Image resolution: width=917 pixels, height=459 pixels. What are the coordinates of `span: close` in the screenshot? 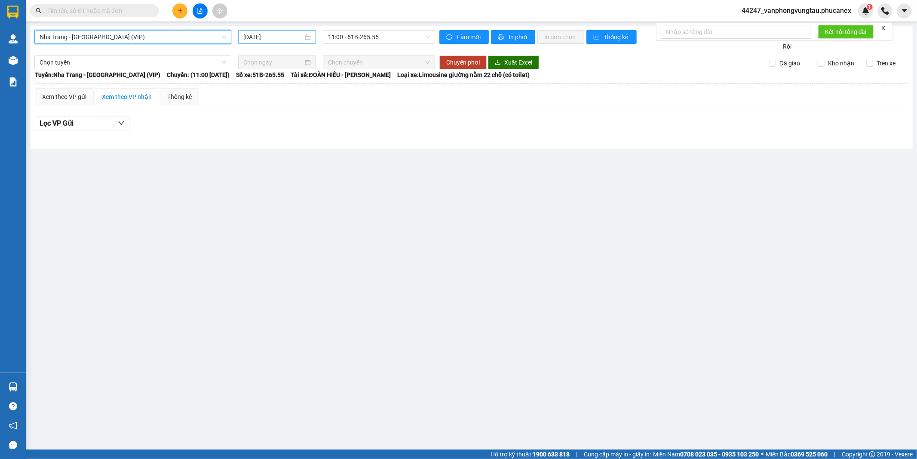 It's located at (884, 28).